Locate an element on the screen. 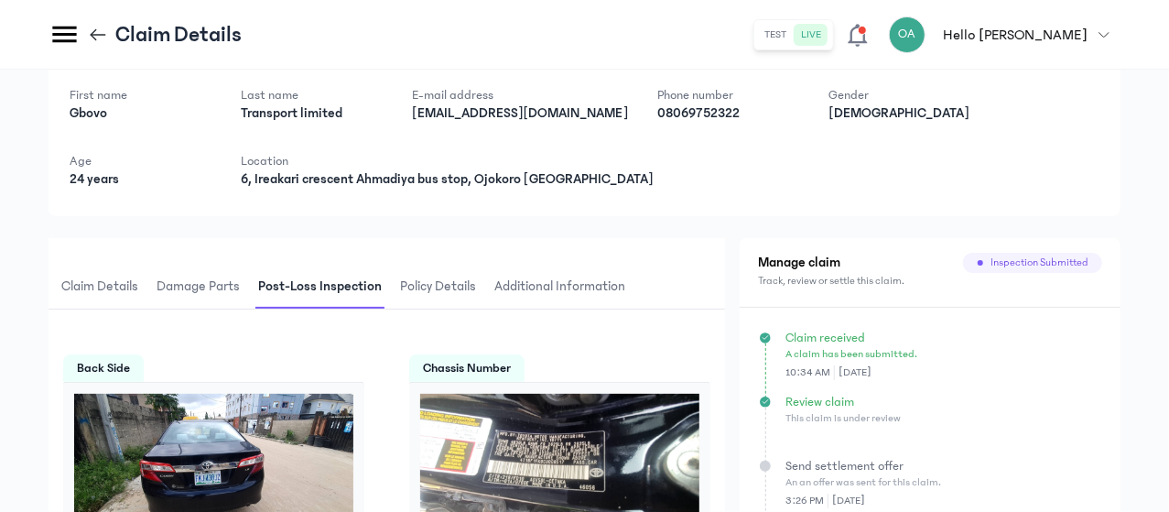  p: Claim Details is located at coordinates (179, 35).